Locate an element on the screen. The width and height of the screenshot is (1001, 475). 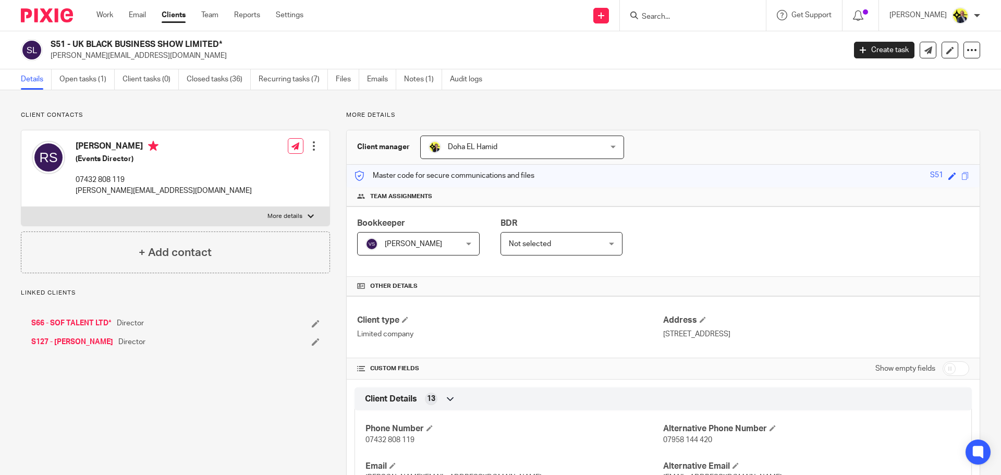
h4: Email is located at coordinates (514, 466).